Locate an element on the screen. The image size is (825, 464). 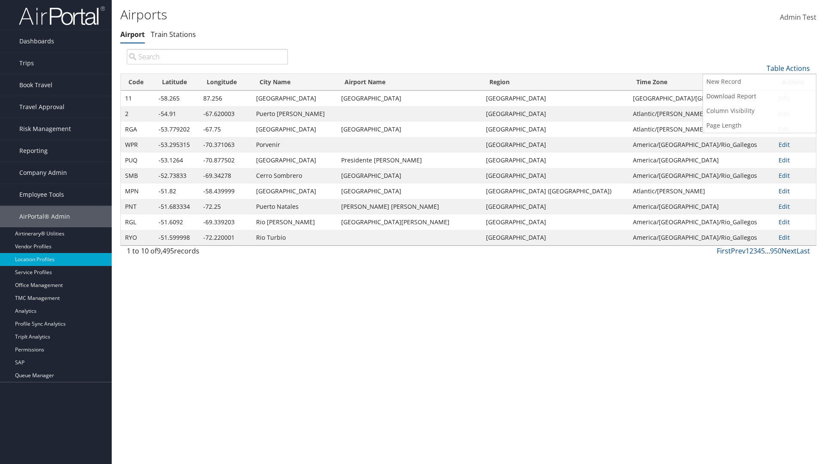
span: Trips is located at coordinates (27, 63).